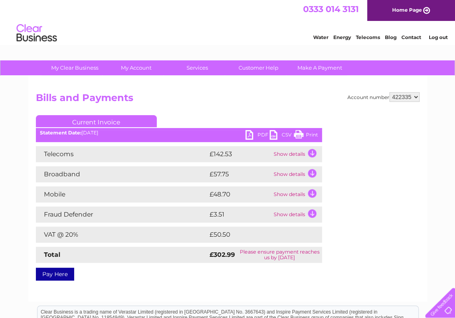 Image resolution: width=455 pixels, height=318 pixels. Describe the element at coordinates (383, 97) in the screenshot. I see `div: Account number` at that location.